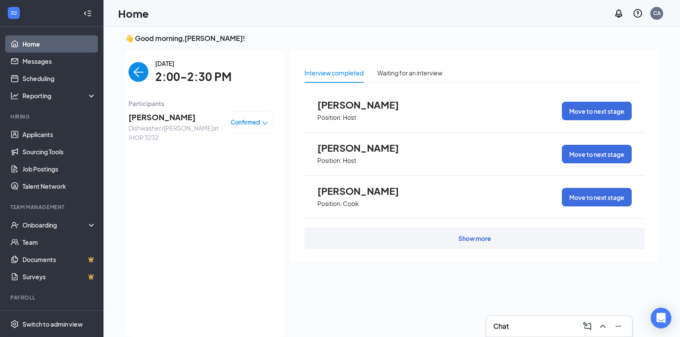 This screenshot has width=680, height=337. Describe the element at coordinates (52, 297) in the screenshot. I see `div: Payroll` at that location.